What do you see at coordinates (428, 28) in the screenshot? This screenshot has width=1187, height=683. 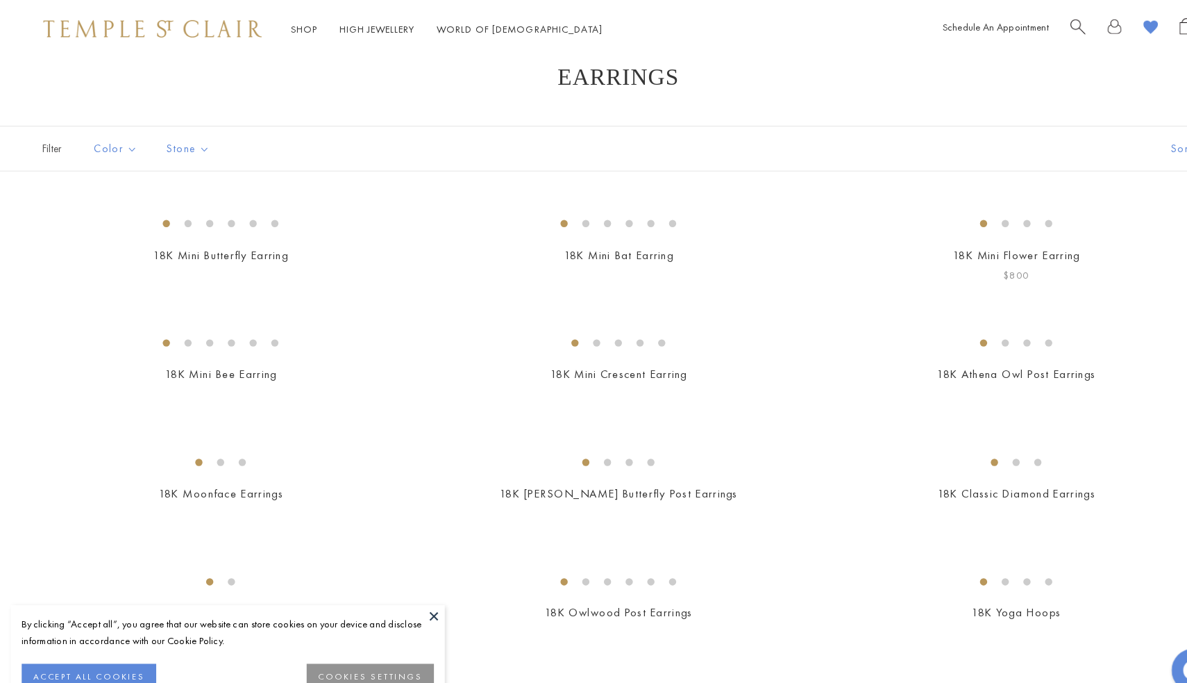 I see `nav: Main navigation` at bounding box center [428, 28].